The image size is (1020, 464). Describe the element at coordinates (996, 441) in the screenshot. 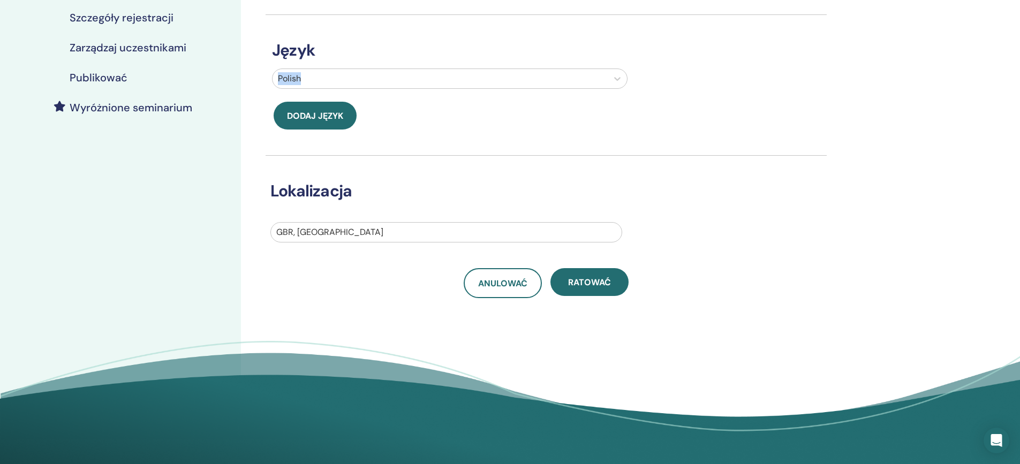

I see `div: Open Intercom Messenger` at that location.